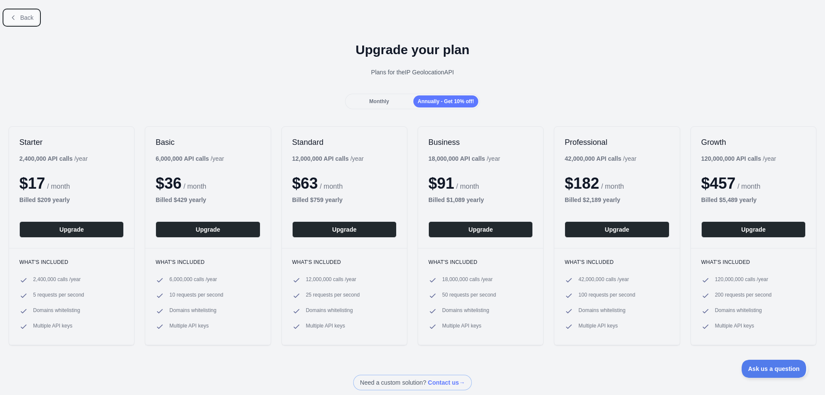 The image size is (825, 395). Describe the element at coordinates (321, 159) in the screenshot. I see `b: 12,000,000 API calls` at that location.